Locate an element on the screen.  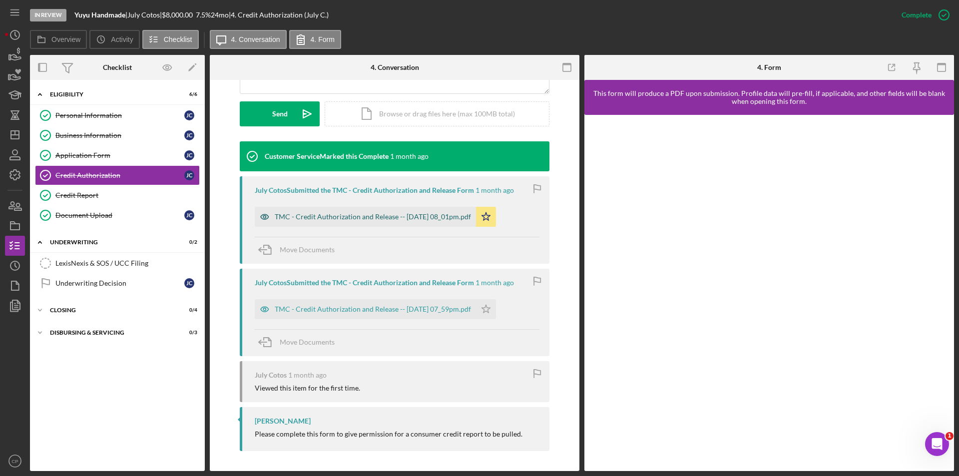
button: Send is located at coordinates (280, 114).